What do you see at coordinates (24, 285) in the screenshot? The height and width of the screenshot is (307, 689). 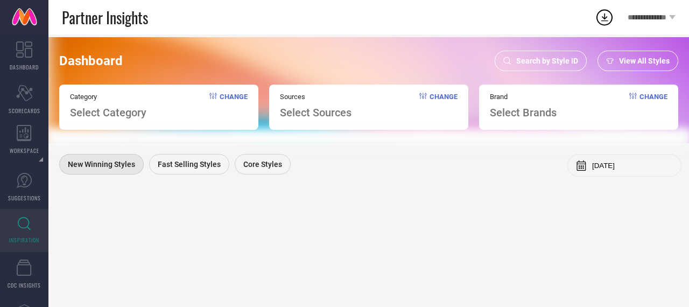 I see `span: CDC INSIGHTS` at bounding box center [24, 285].